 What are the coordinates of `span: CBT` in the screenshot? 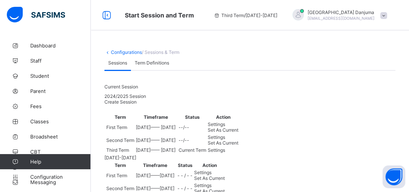 It's located at (61, 152).